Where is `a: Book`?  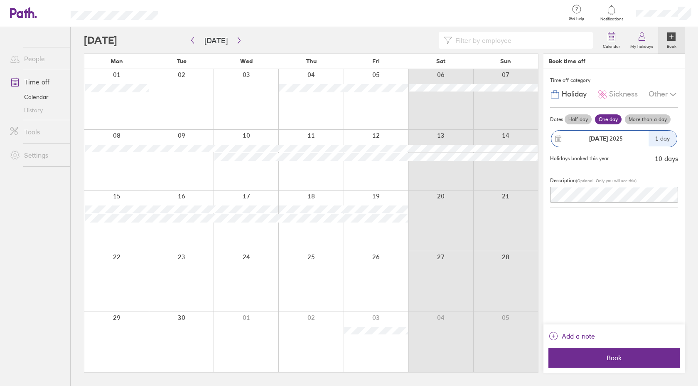
a: Book is located at coordinates (672, 40).